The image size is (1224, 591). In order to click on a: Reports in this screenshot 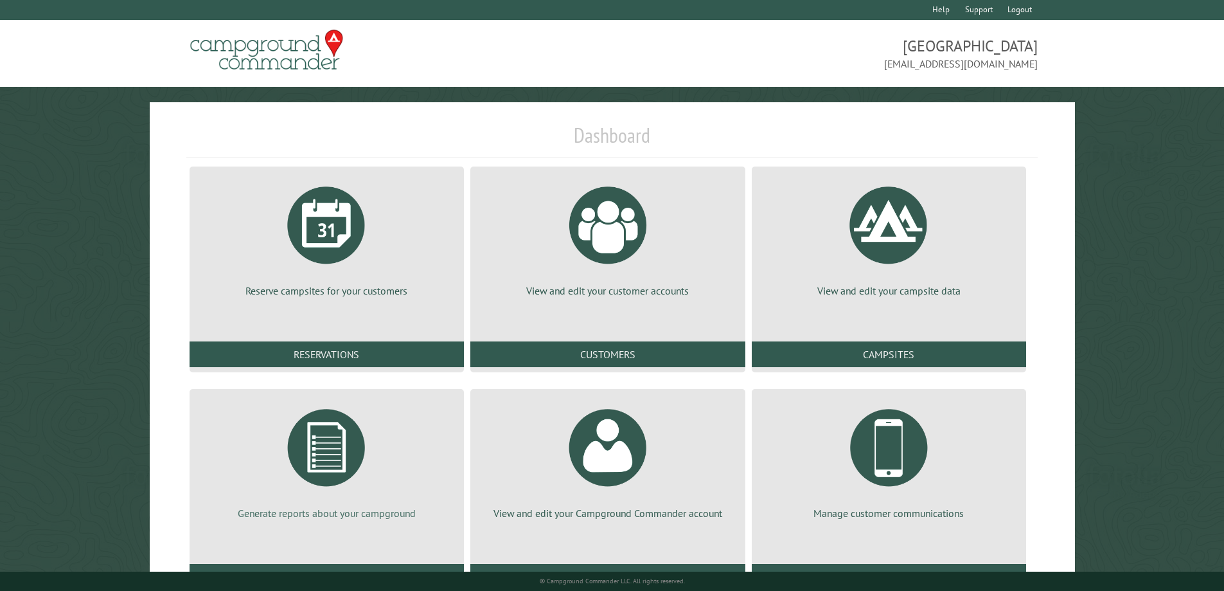, I will do `click(327, 577)`.